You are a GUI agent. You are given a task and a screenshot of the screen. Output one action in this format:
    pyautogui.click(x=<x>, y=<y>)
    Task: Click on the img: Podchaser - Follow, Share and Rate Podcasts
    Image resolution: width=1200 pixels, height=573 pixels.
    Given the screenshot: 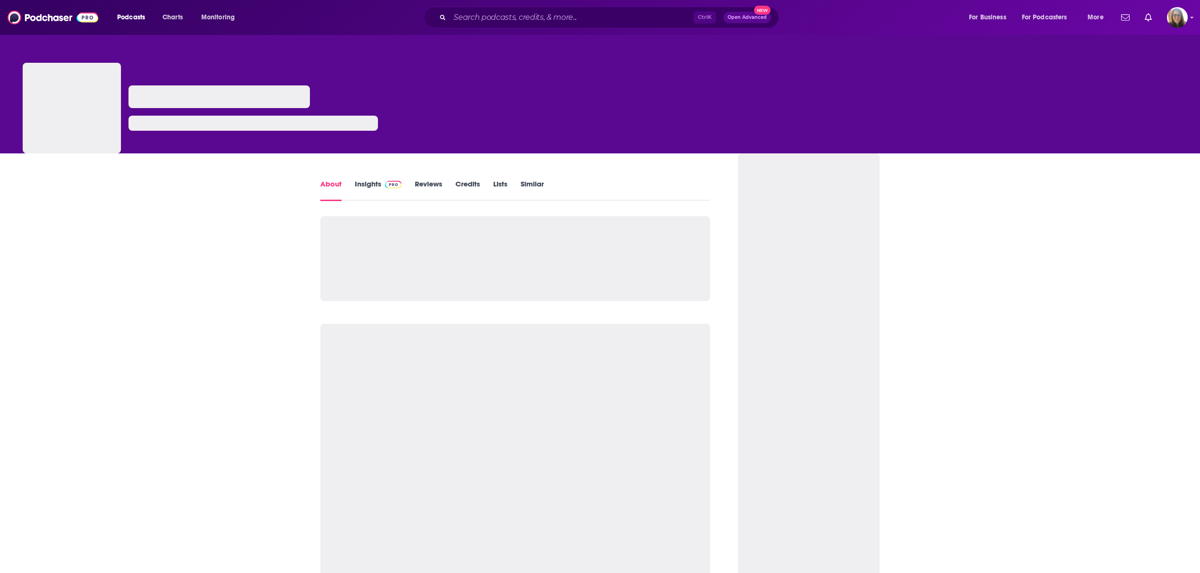 What is the action you would take?
    pyautogui.click(x=53, y=17)
    